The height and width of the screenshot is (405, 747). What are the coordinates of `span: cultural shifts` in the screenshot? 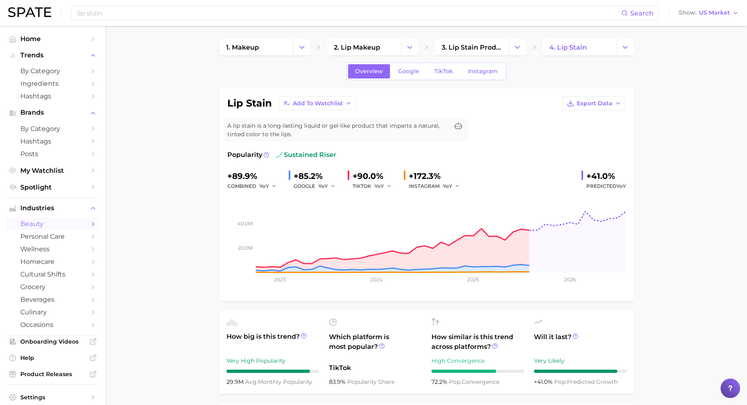 It's located at (53, 274).